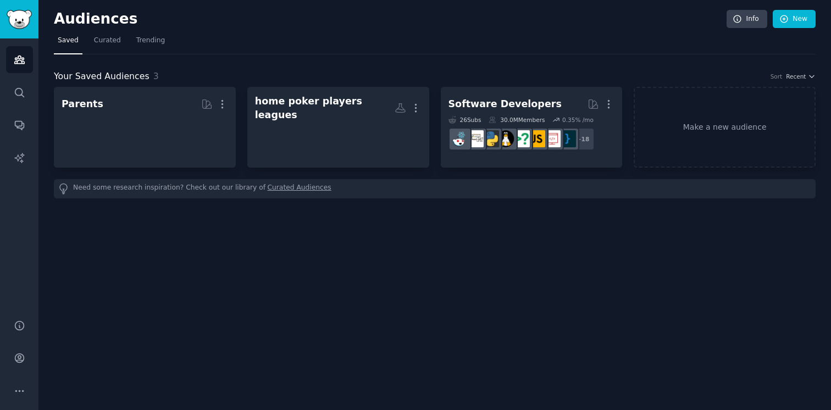 This screenshot has width=831, height=410. I want to click on div: home poker players leagues, so click(325, 108).